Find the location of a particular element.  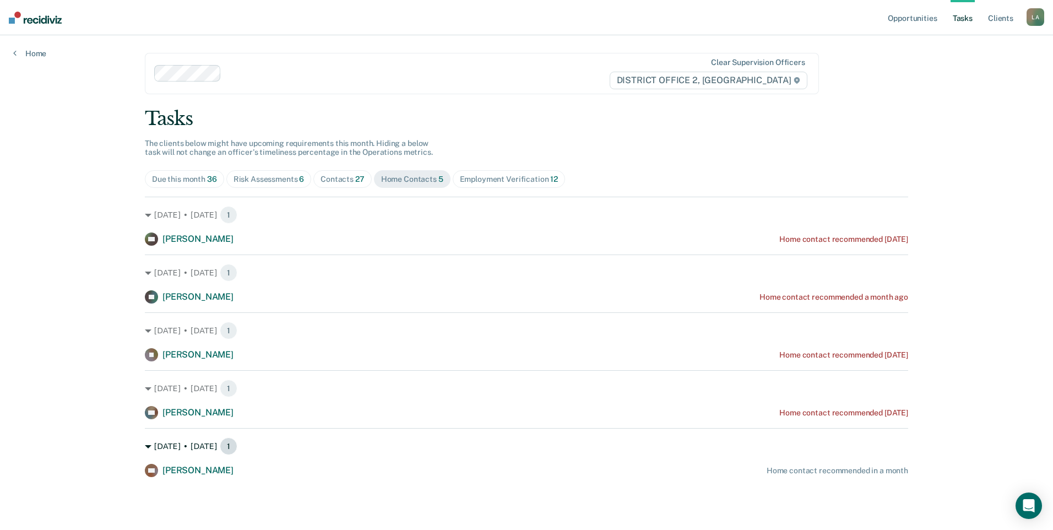

a: Home is located at coordinates (30, 53).